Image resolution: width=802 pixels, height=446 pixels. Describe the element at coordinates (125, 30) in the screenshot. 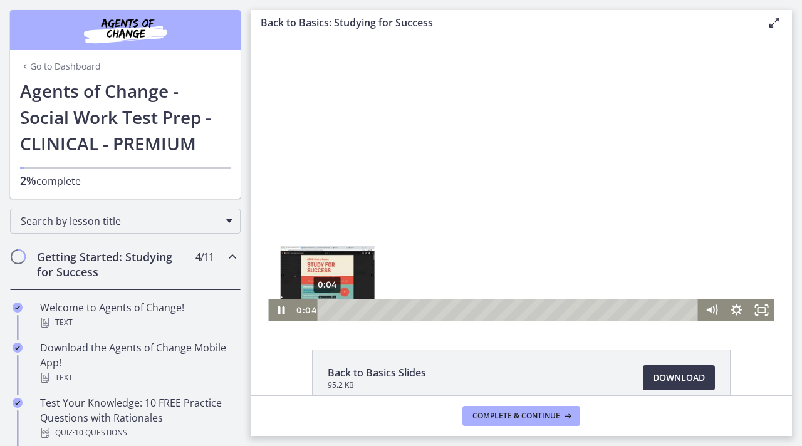

I see `img: Agents of Change` at that location.